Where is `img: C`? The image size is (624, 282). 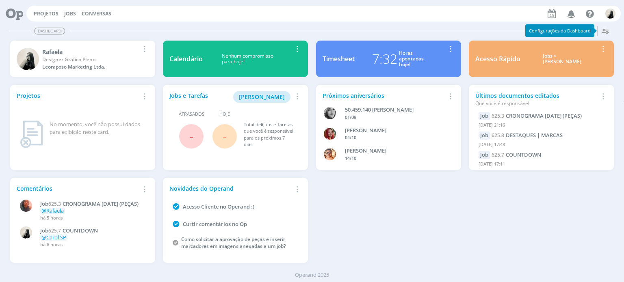
img: C is located at coordinates (26, 206).